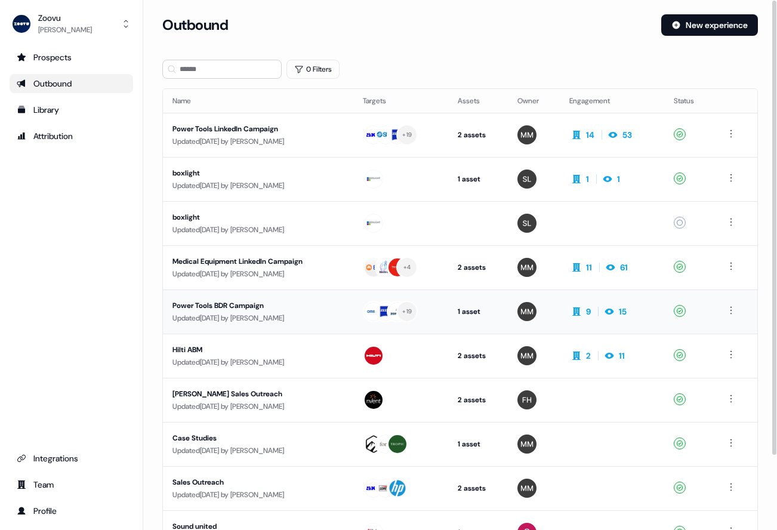 Image resolution: width=777 pixels, height=530 pixels. I want to click on div: + 4, so click(407, 267).